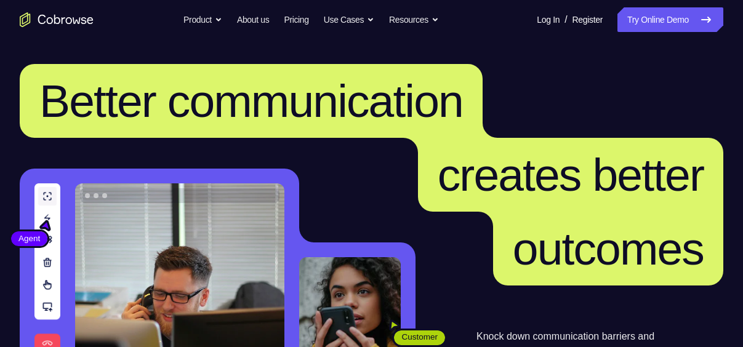 The width and height of the screenshot is (743, 347). I want to click on span: Better communication, so click(251, 101).